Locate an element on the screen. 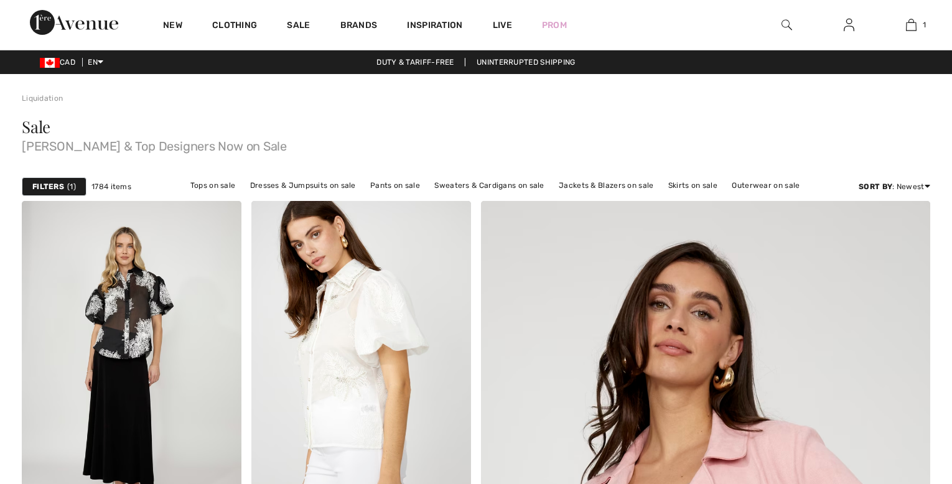  a: Skirts on sale is located at coordinates (692, 185).